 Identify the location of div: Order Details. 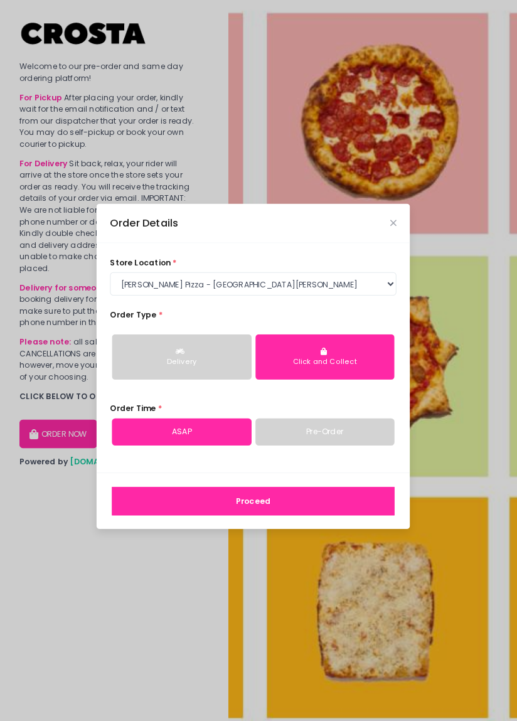
(151, 221).